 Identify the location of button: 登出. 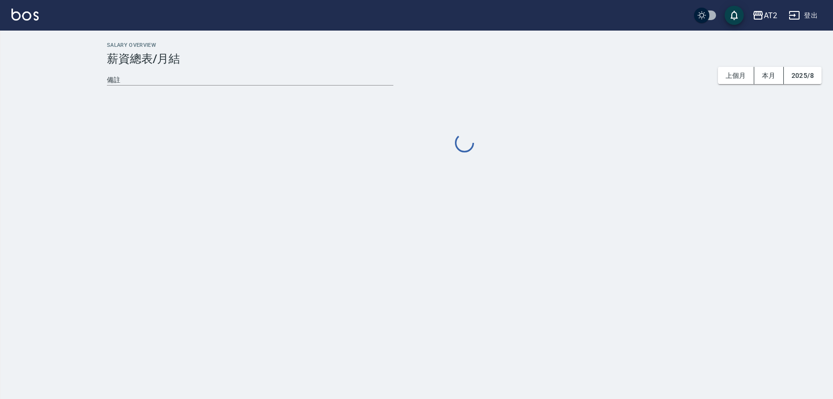
(803, 15).